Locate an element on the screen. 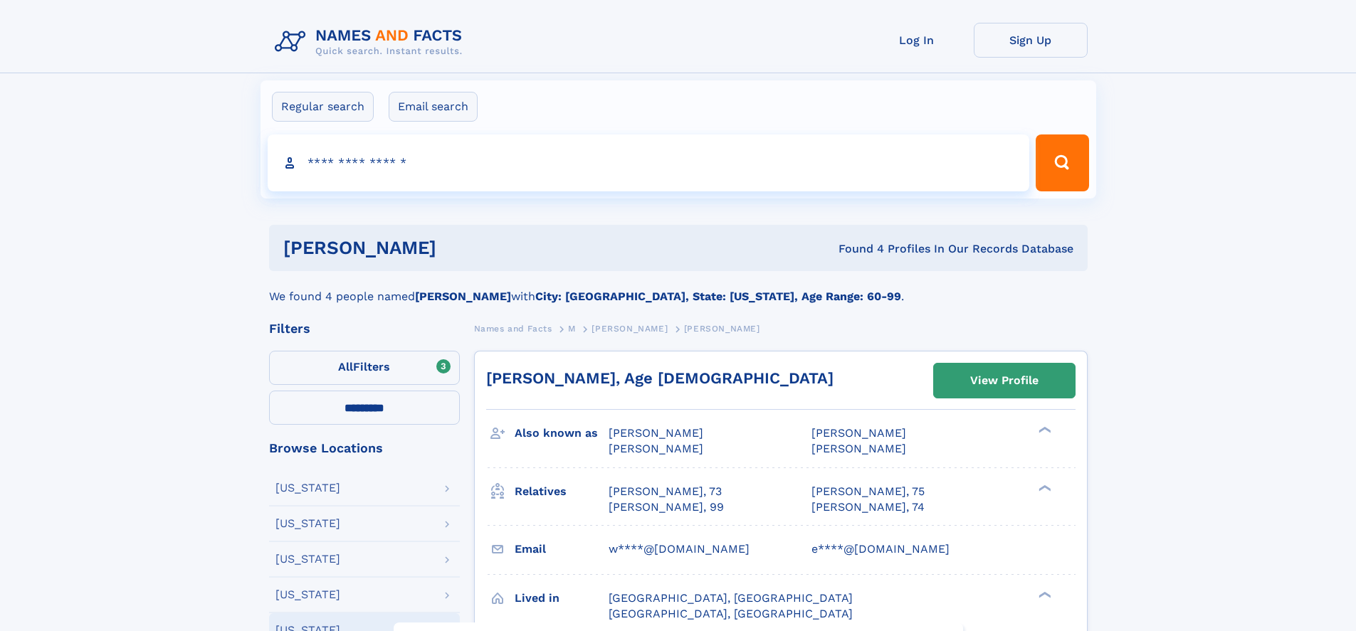  div: Filters is located at coordinates (364, 329).